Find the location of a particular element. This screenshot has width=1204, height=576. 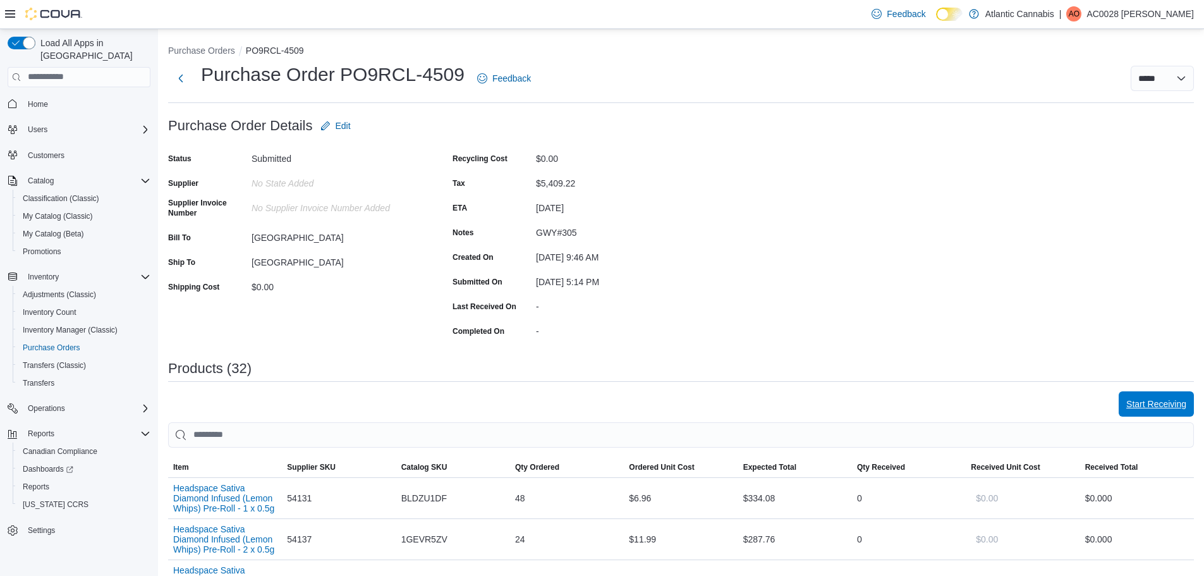

a: Home is located at coordinates (38, 104).